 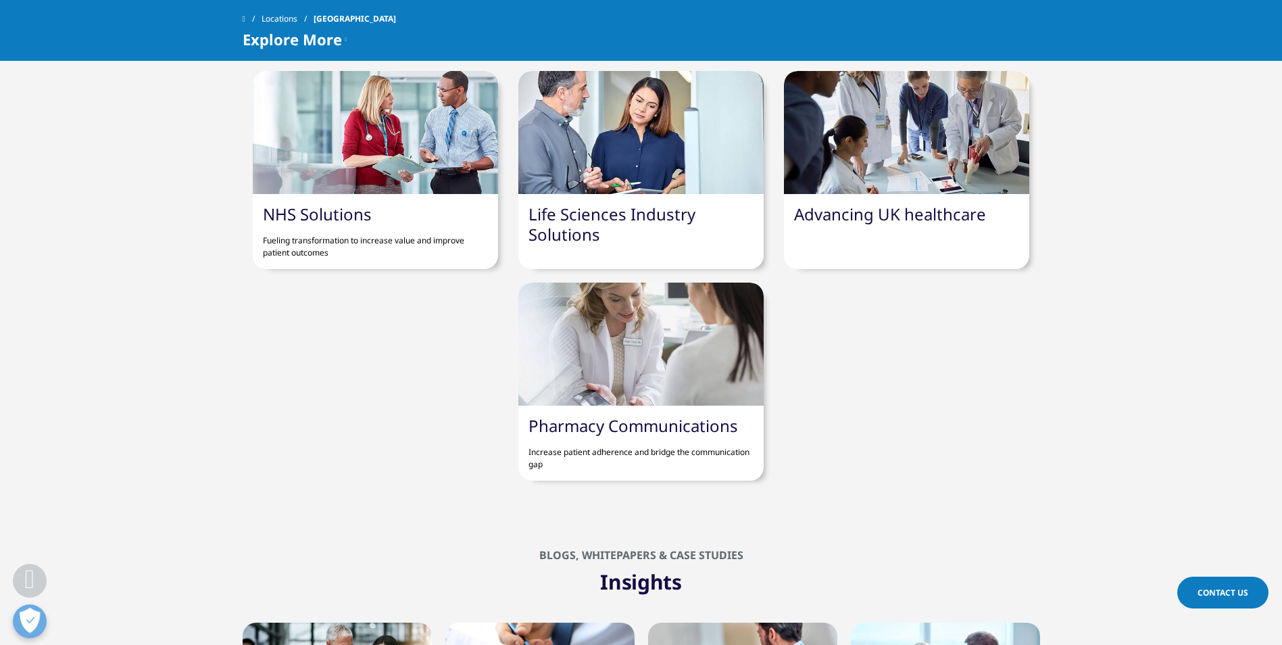 What do you see at coordinates (641, 453) in the screenshot?
I see `p: Increase patient adherence and bridge the communication gap` at bounding box center [641, 453].